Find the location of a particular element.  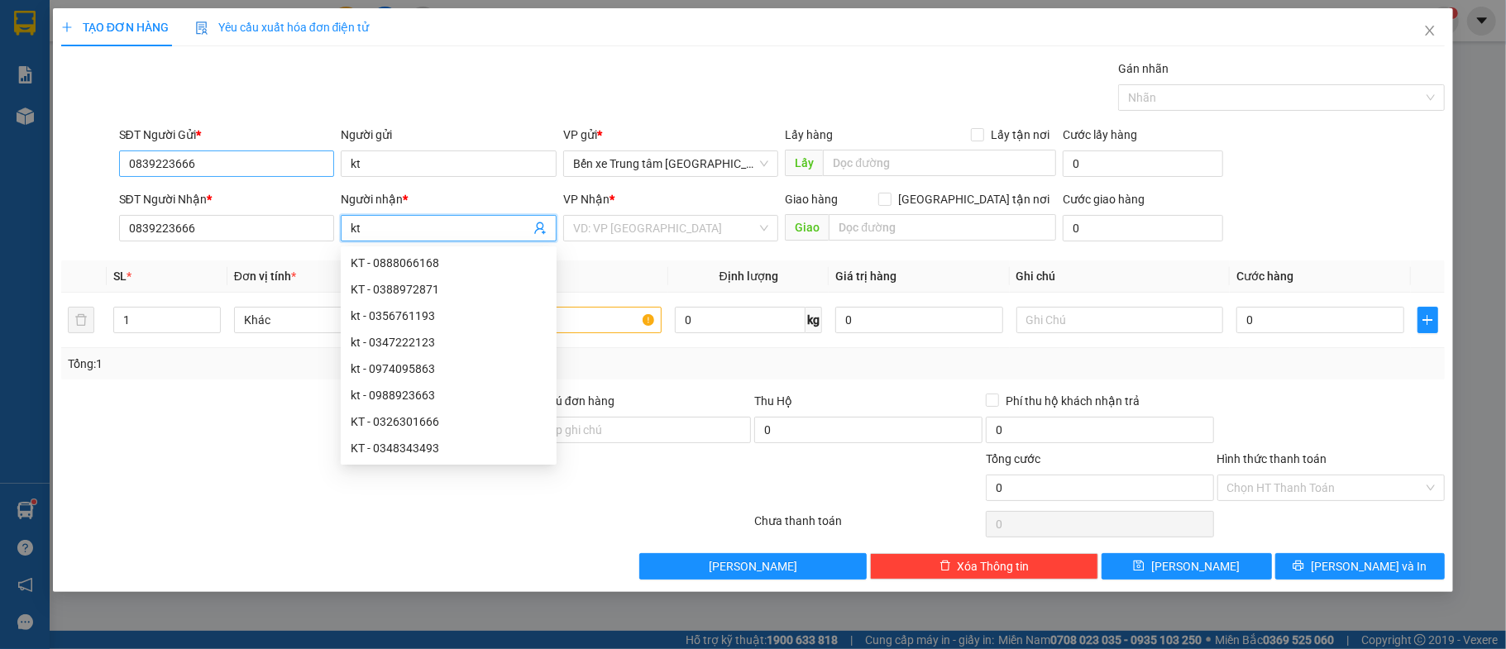

span: SL is located at coordinates (120, 276).